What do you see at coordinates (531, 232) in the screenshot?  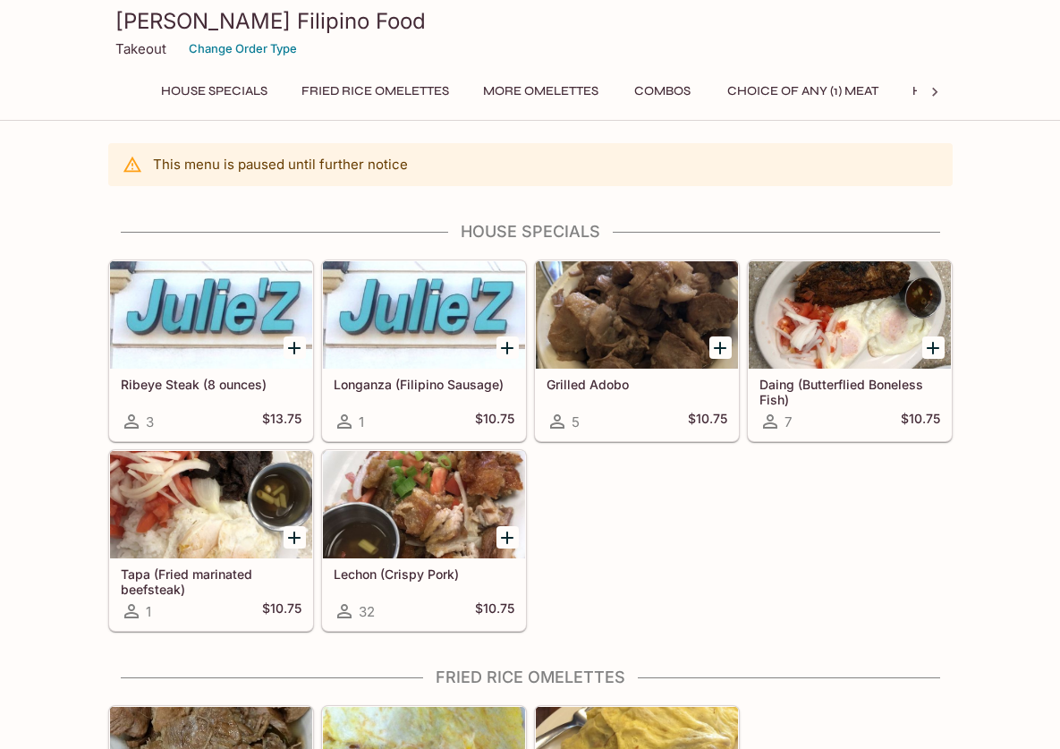 I see `h4: House Specials` at bounding box center [531, 232].